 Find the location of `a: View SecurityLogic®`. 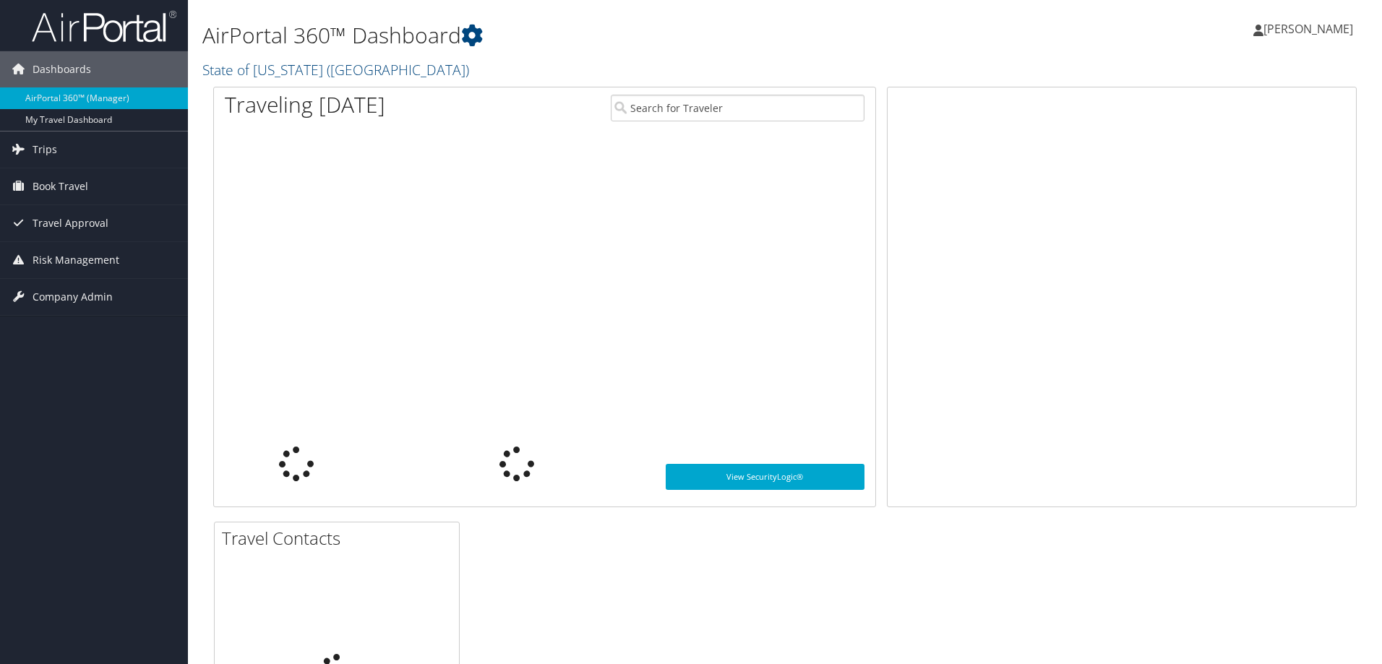

a: View SecurityLogic® is located at coordinates (764, 477).